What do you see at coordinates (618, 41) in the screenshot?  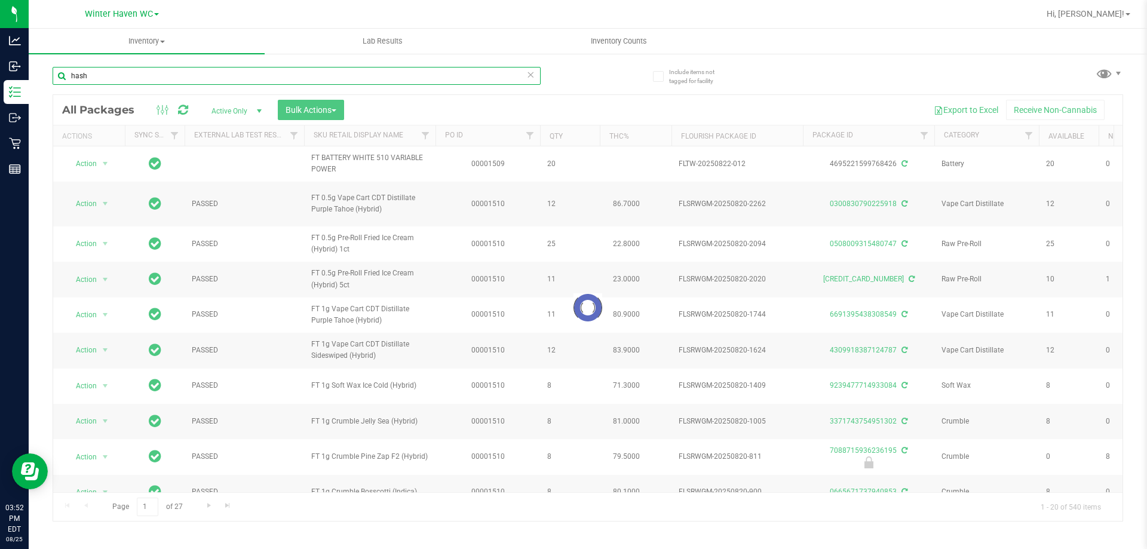 I see `a: Inventory Counts` at bounding box center [618, 41].